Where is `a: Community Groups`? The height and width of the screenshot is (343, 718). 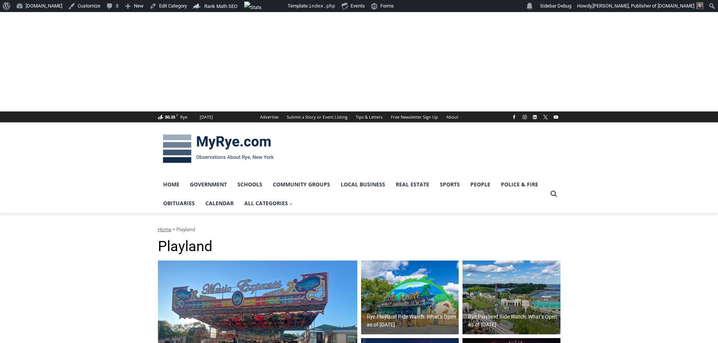 a: Community Groups is located at coordinates (302, 185).